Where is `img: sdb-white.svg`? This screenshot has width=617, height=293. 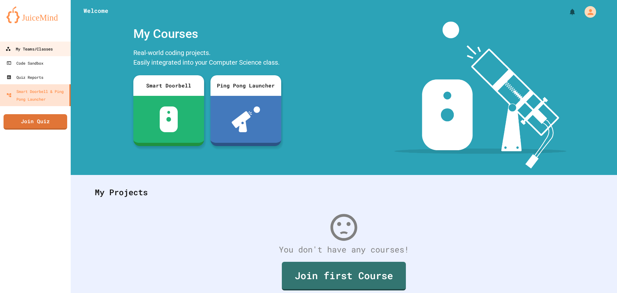
img: sdb-white.svg is located at coordinates (169, 119).